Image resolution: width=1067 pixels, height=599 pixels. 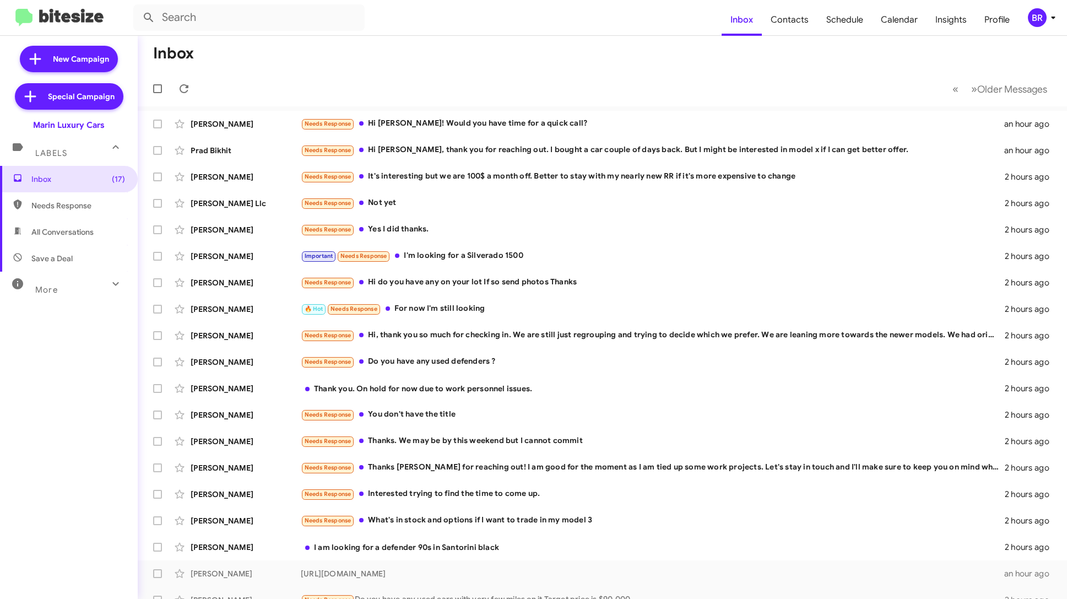 What do you see at coordinates (955, 89) in the screenshot?
I see `button: Previous` at bounding box center [955, 89].